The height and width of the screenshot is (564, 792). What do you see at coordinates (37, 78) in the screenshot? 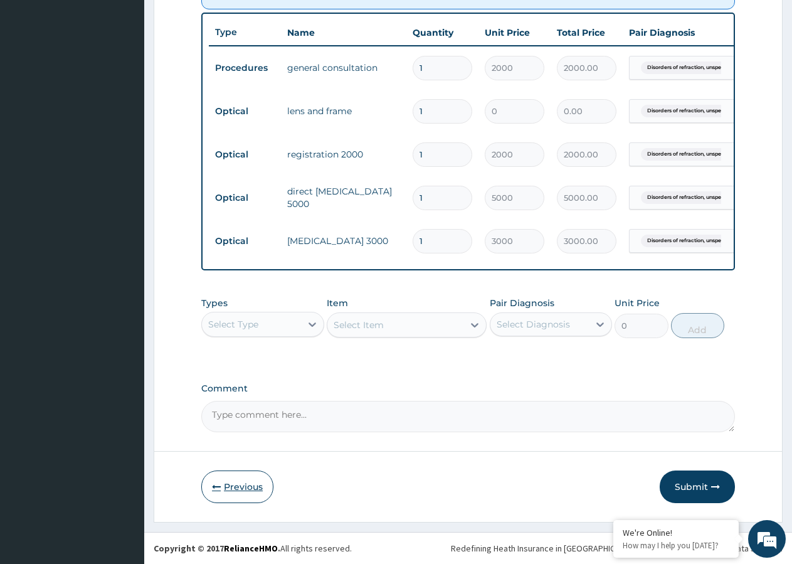
I see `img: d_794563401_company_1708531726252_794563401` at bounding box center [37, 78].